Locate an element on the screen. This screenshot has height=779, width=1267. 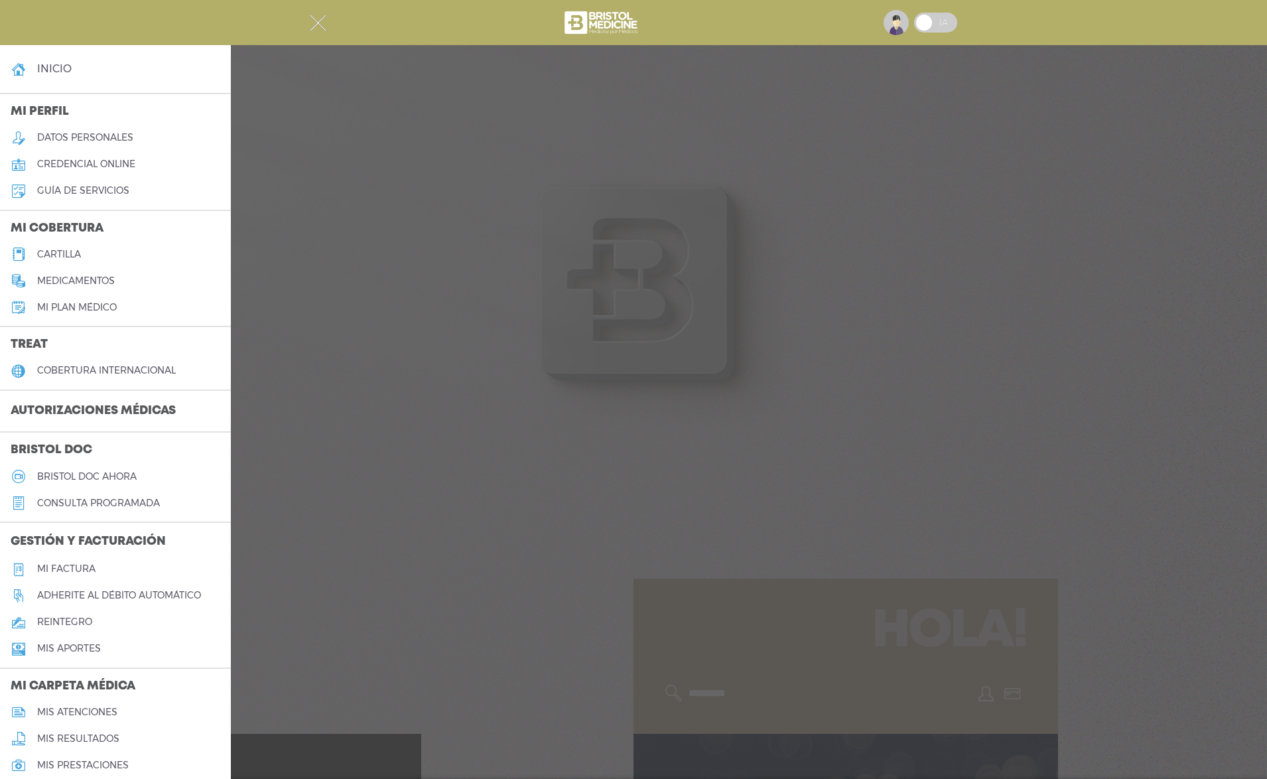
h5: Bristol doc ahora is located at coordinates (87, 476).